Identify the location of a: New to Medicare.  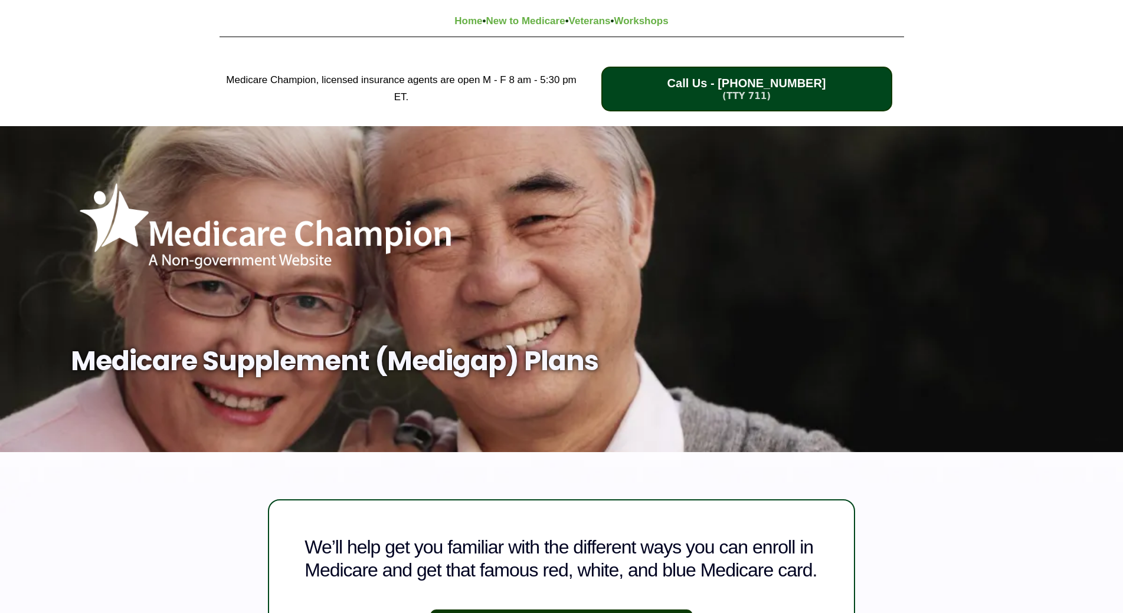
(525, 21).